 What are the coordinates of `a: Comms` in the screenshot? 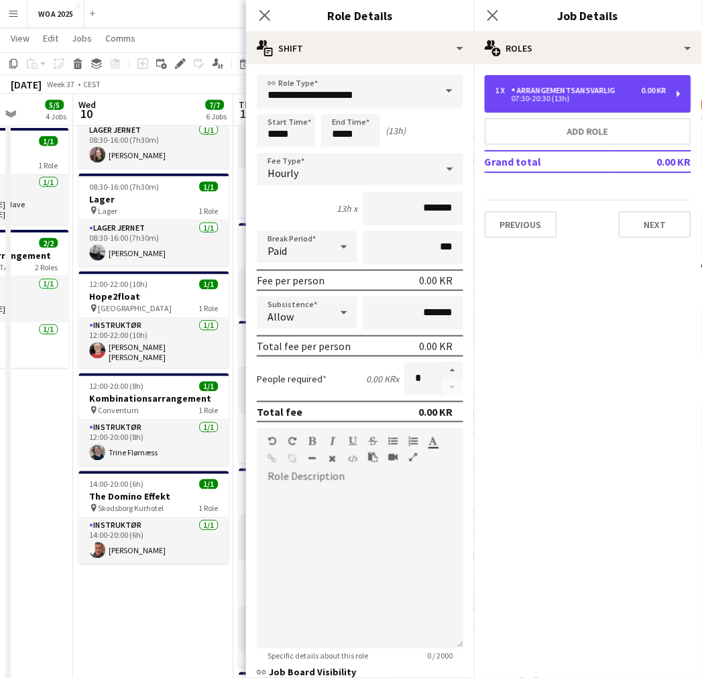 It's located at (120, 38).